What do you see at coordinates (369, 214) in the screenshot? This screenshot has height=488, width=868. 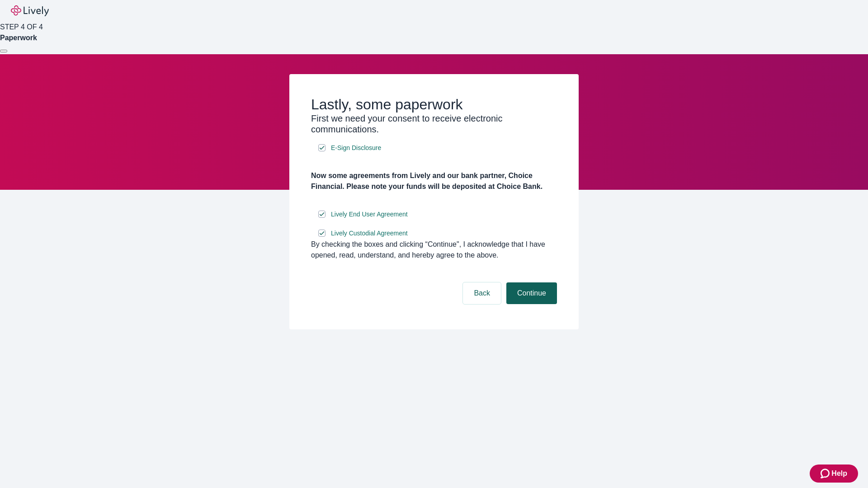 I see `span: Lively End User Agreement` at bounding box center [369, 214].